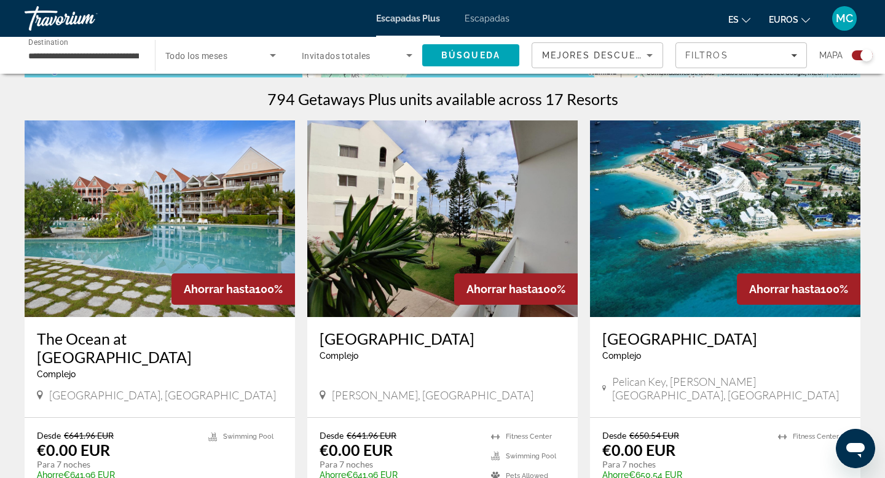 This screenshot has height=478, width=885. What do you see at coordinates (845, 18) in the screenshot?
I see `button: Menú de usuario` at bounding box center [845, 18].